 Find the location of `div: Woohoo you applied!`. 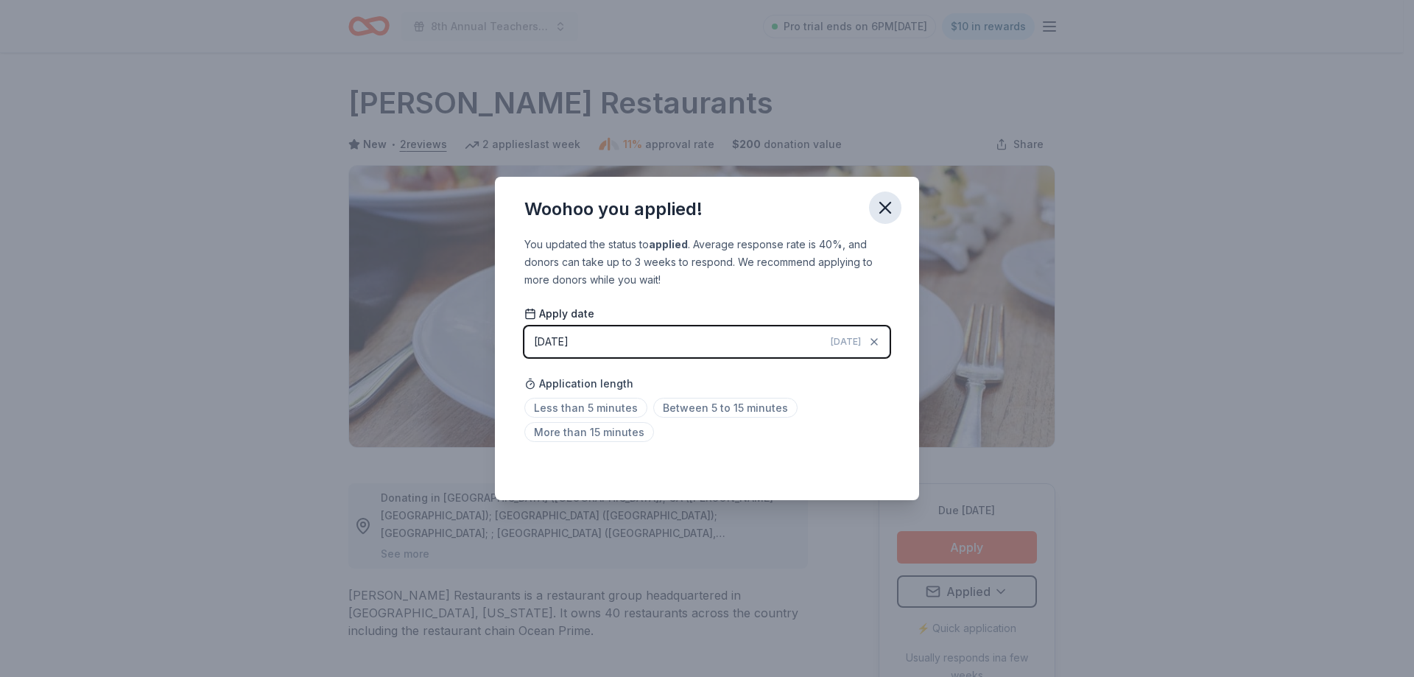

div: Woohoo you applied! is located at coordinates (613, 209).